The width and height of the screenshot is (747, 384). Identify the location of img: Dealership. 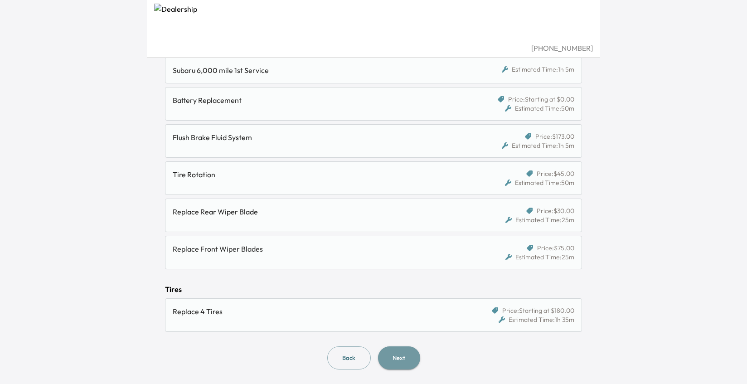
(373, 23).